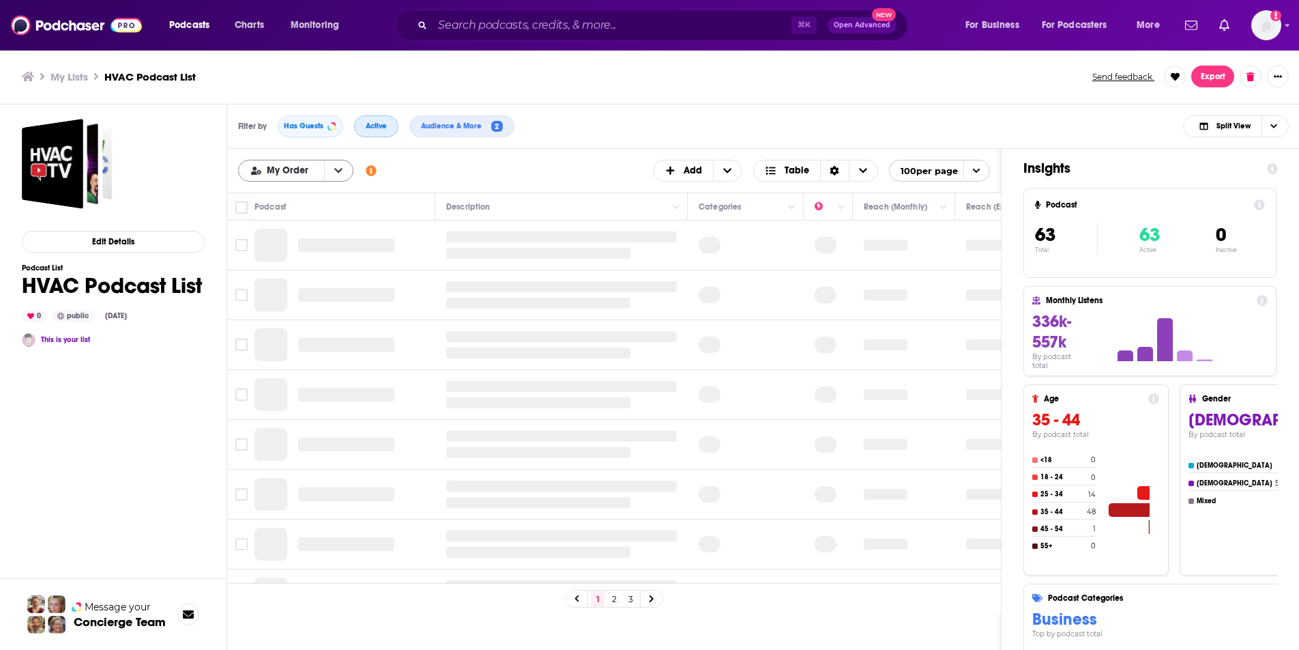 The image size is (1299, 650). I want to click on a: This is your list, so click(66, 339).